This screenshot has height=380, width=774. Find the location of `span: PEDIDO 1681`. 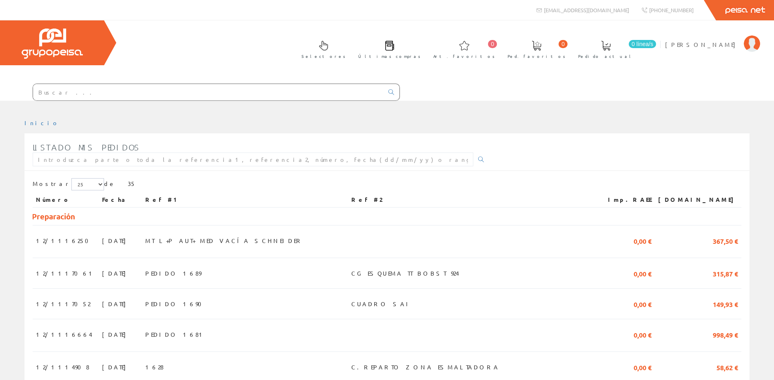

span: PEDIDO 1681 is located at coordinates (175, 334).